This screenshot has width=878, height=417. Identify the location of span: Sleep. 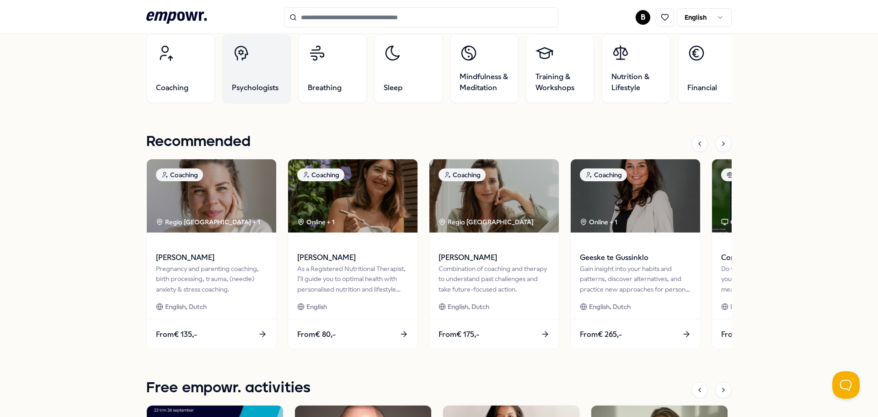
(393, 88).